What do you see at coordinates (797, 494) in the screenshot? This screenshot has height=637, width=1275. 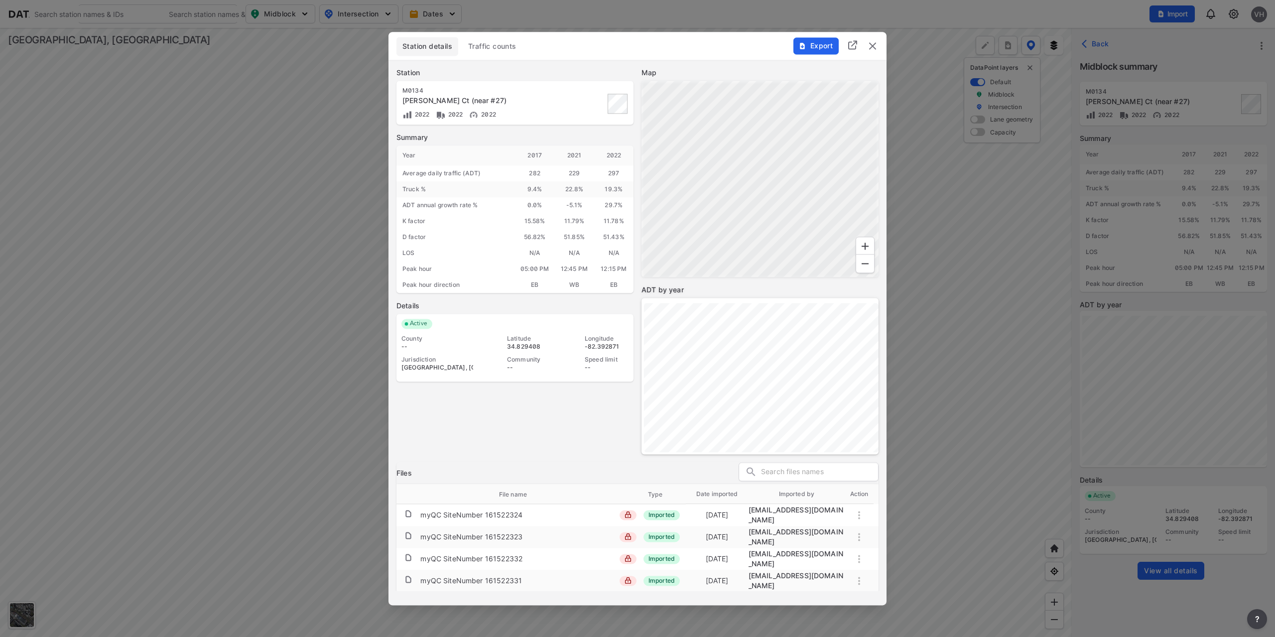 I see `th: Imported by` at bounding box center [797, 494].